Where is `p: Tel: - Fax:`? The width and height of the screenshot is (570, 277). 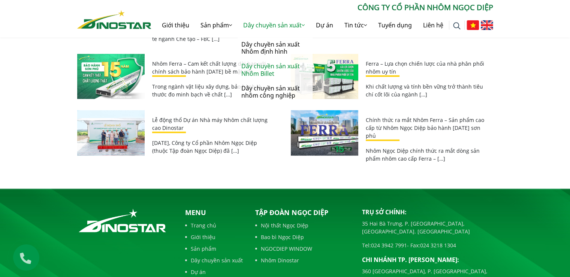 p: Tel: - Fax: is located at coordinates (428, 245).